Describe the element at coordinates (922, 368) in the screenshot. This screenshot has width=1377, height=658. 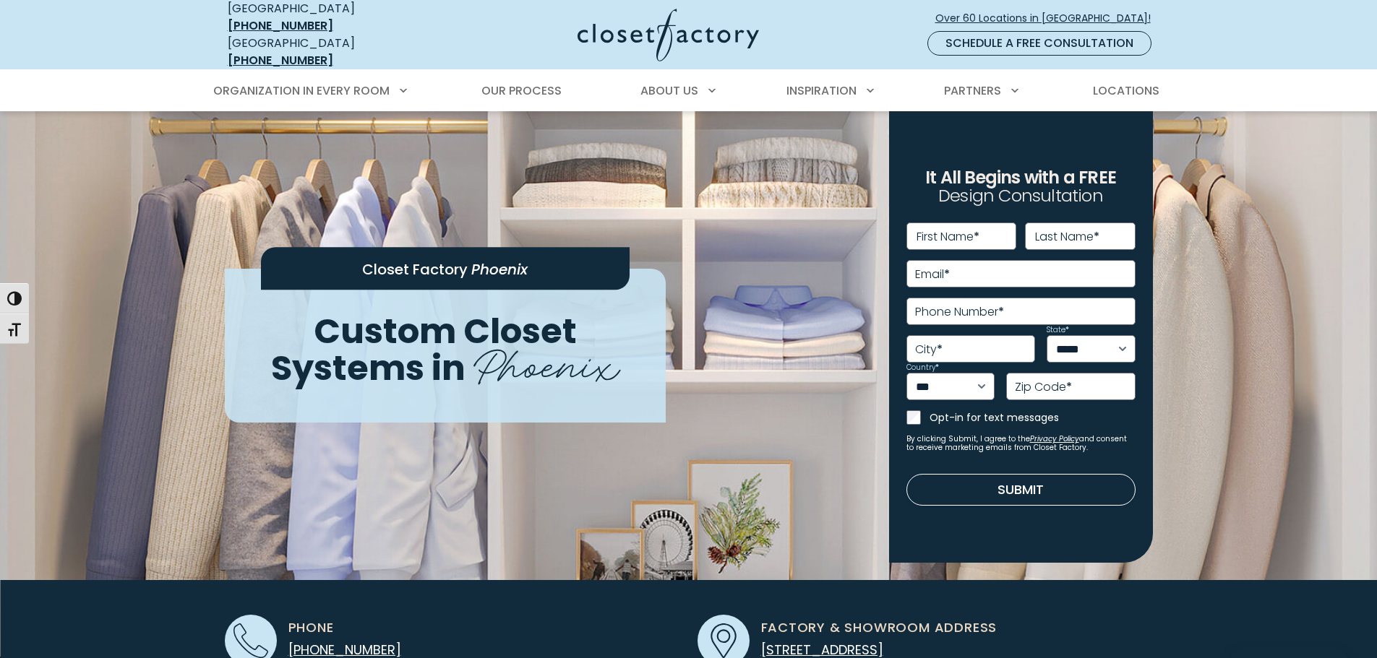
I see `label: Country` at that location.